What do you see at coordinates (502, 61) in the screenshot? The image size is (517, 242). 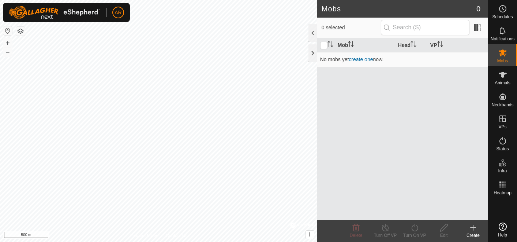 I see `span: Mobs` at bounding box center [502, 61].